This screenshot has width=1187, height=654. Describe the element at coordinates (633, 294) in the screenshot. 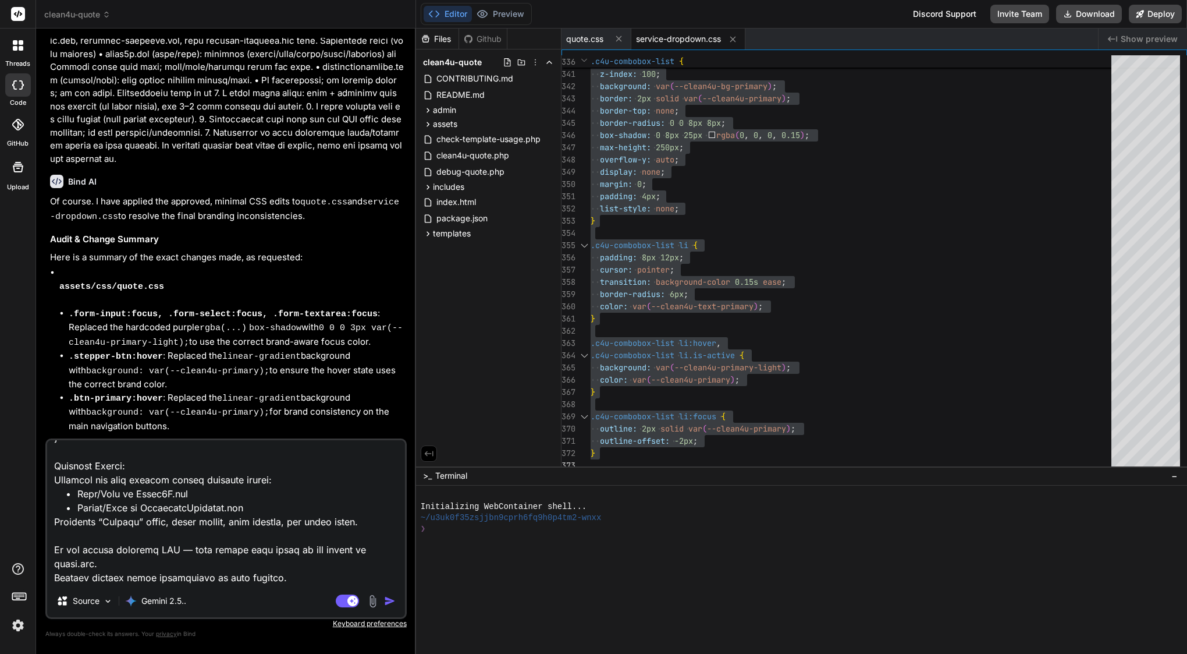

I see `span: border-radius:` at that location.